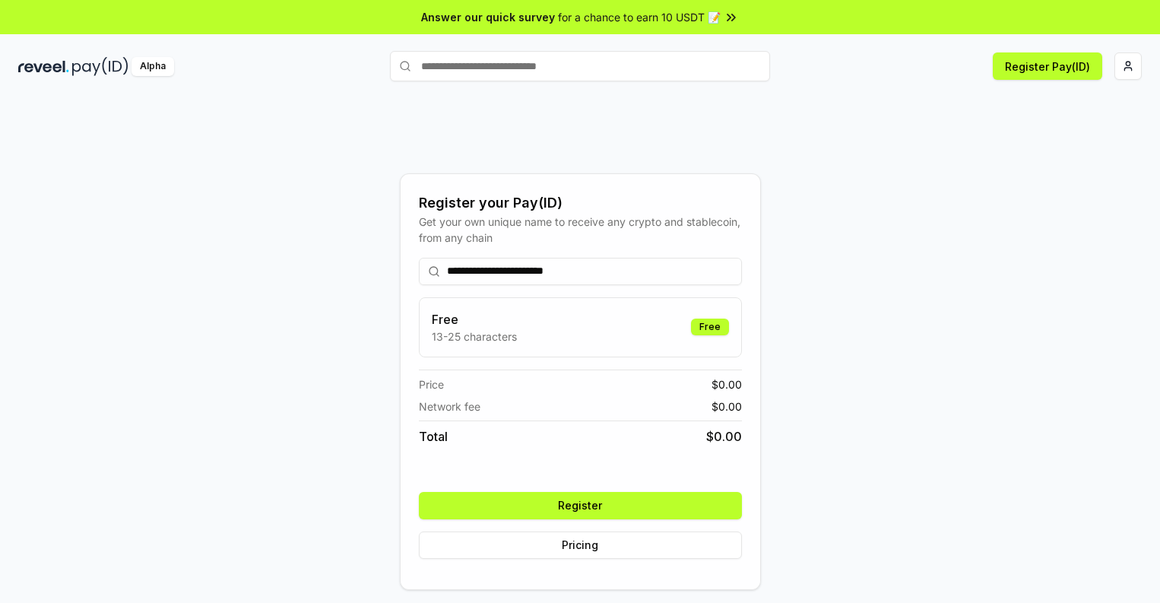  I want to click on div: Free, so click(710, 327).